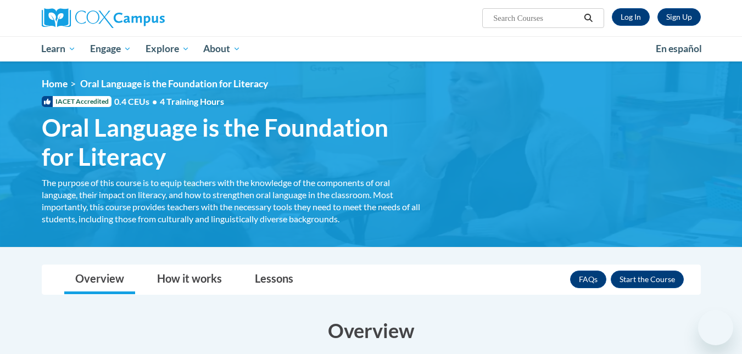 The image size is (742, 354). I want to click on input: Search Courses, so click(536, 18).